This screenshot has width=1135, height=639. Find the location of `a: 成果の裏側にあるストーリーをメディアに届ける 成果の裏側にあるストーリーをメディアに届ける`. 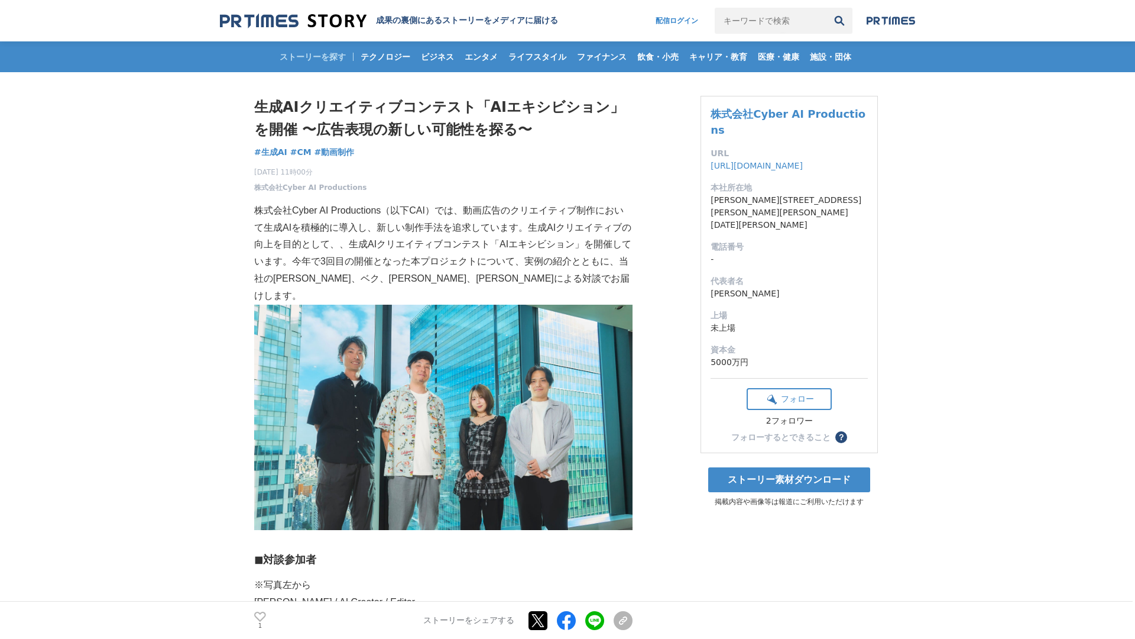

a: 成果の裏側にあるストーリーをメディアに届ける 成果の裏側にあるストーリーをメディアに届ける is located at coordinates (389, 21).